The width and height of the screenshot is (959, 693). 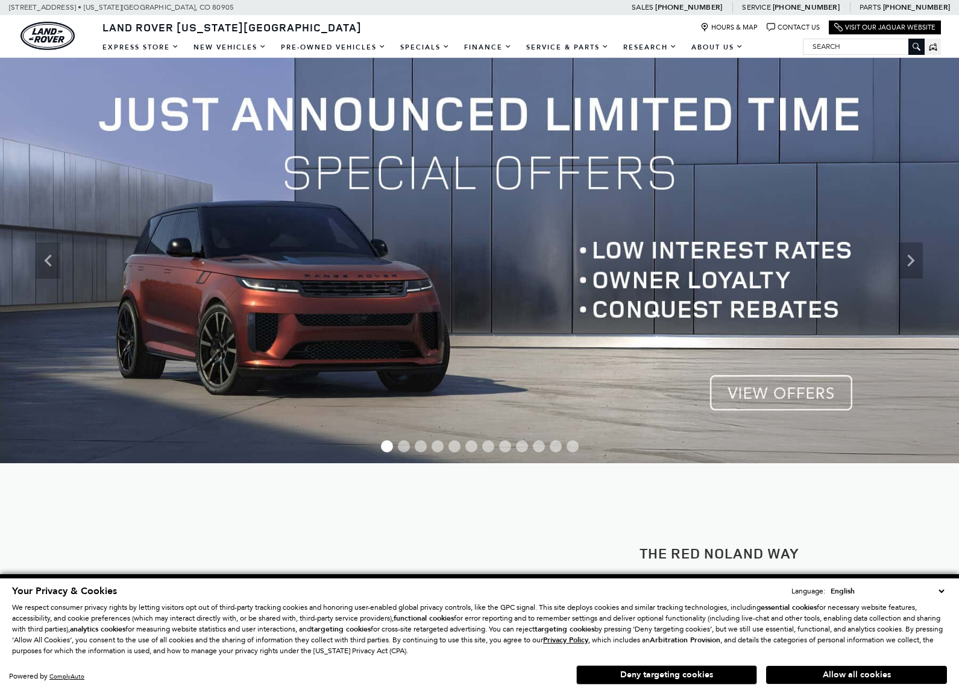 I want to click on strong: analytics cookies, so click(x=98, y=629).